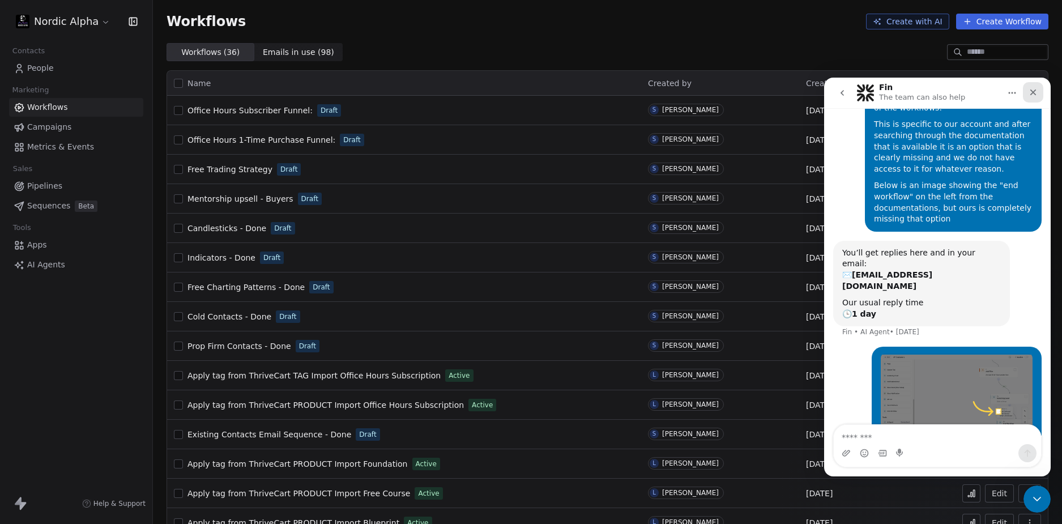 The width and height of the screenshot is (1062, 524). Describe the element at coordinates (119, 503) in the screenshot. I see `span: Help & Support` at that location.